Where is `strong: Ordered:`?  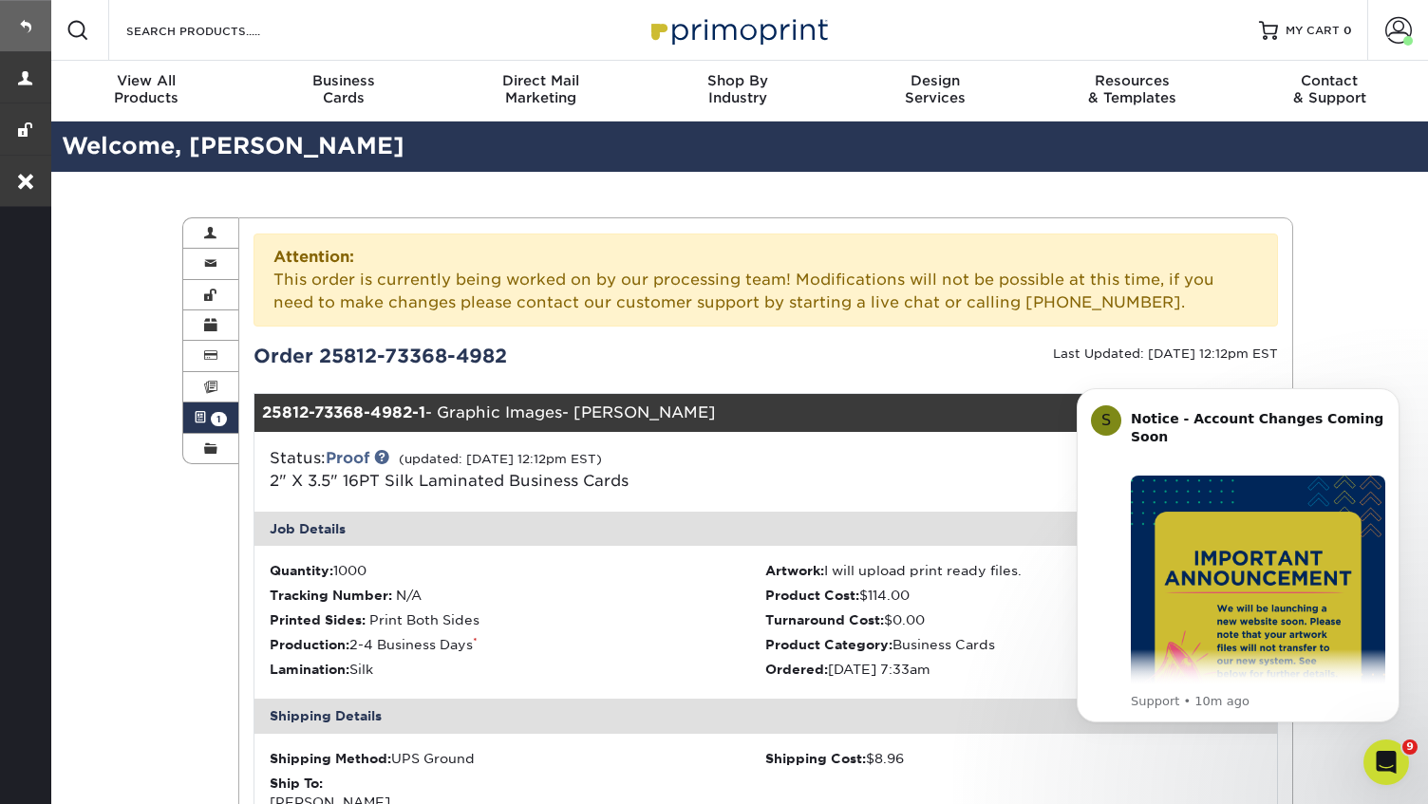 strong: Ordered: is located at coordinates (797, 669).